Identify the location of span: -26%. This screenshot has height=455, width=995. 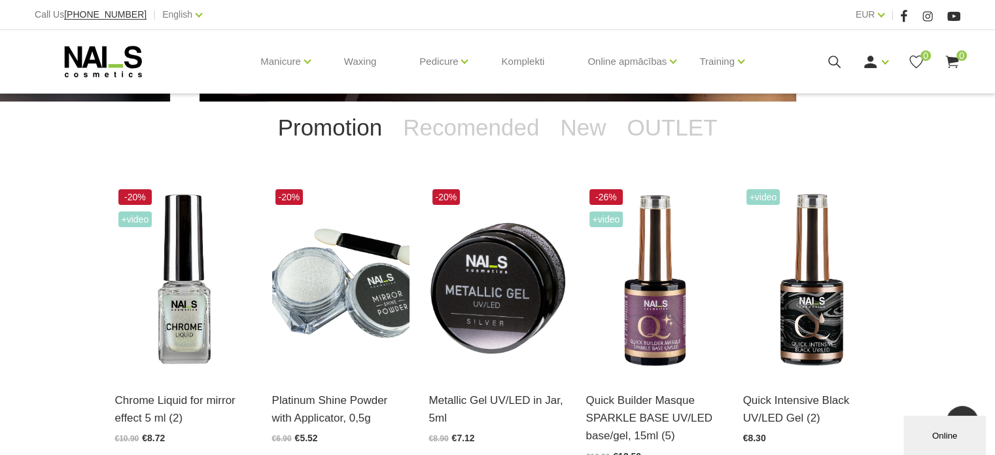
(607, 197).